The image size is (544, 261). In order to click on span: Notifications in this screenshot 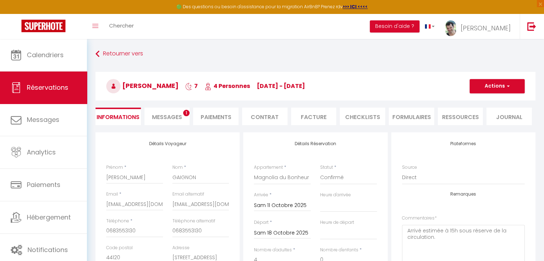, I will do `click(48, 250)`.